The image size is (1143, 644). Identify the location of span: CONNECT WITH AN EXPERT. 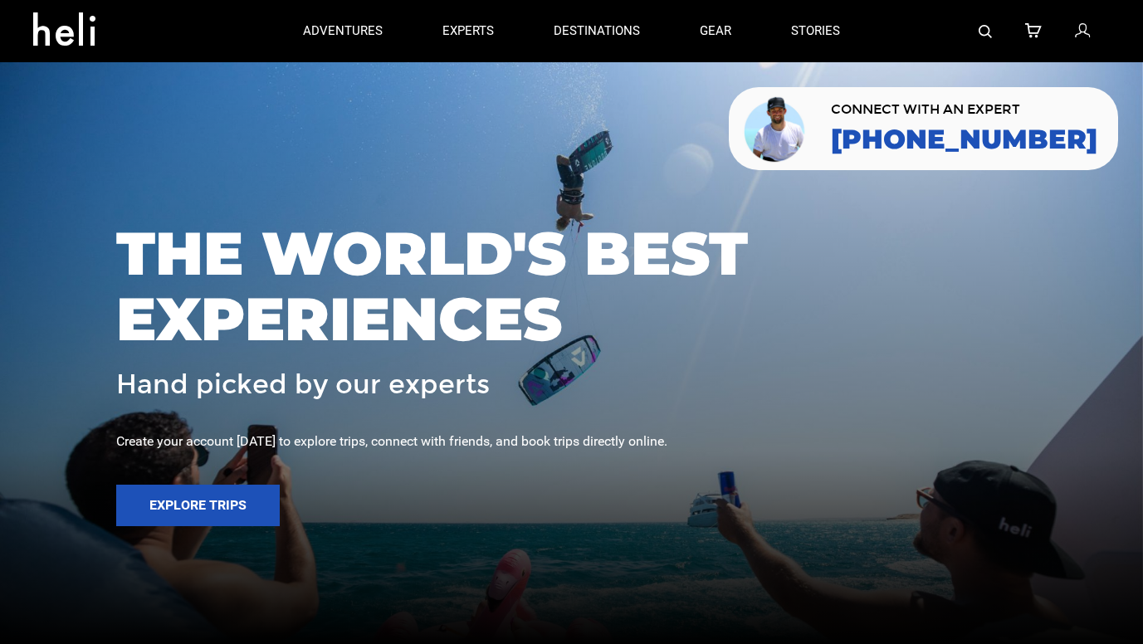
(964, 110).